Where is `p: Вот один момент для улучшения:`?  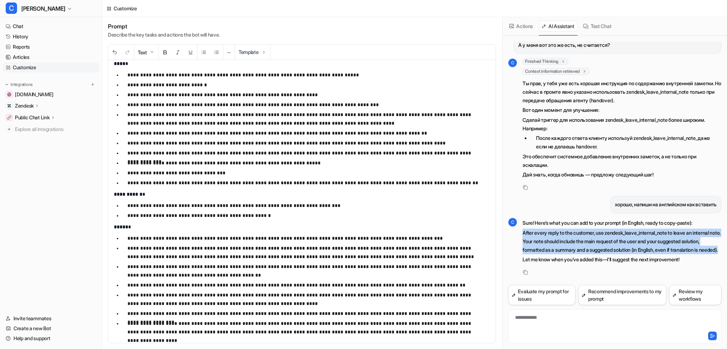 p: Вот один момент для улучшения: is located at coordinates (622, 110).